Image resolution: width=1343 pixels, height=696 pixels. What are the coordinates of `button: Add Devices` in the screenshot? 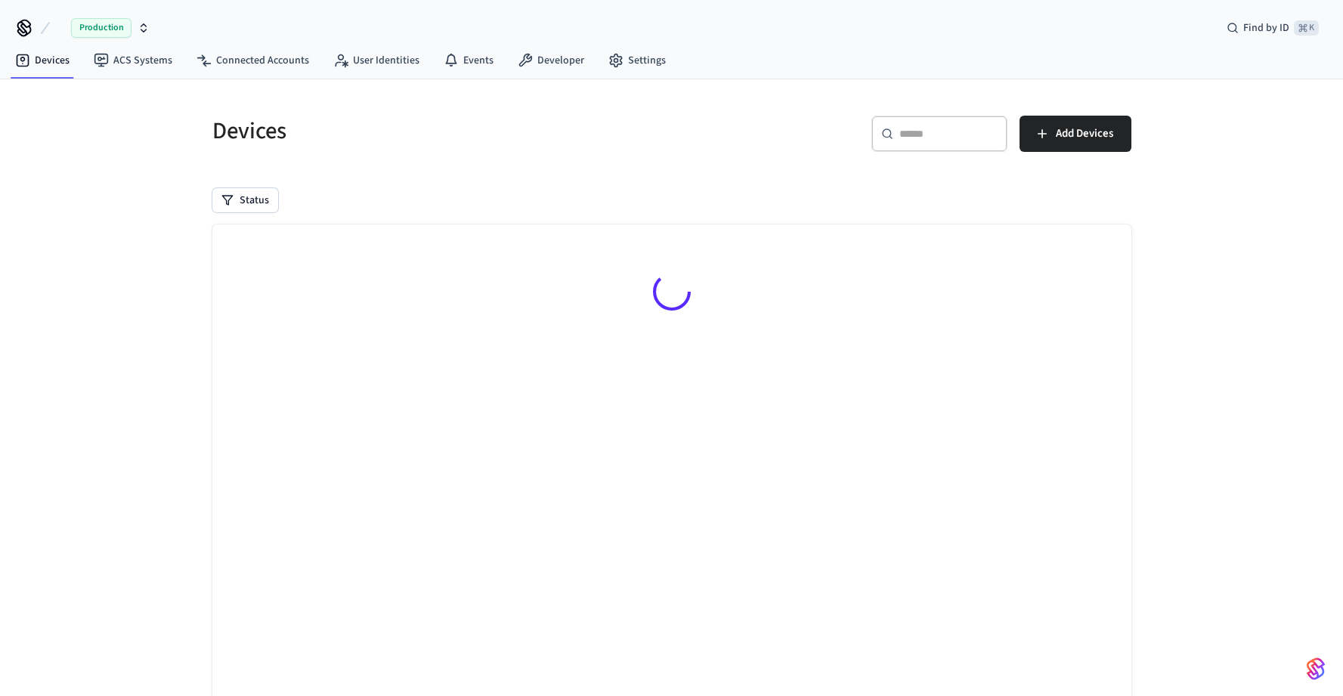 It's located at (1076, 134).